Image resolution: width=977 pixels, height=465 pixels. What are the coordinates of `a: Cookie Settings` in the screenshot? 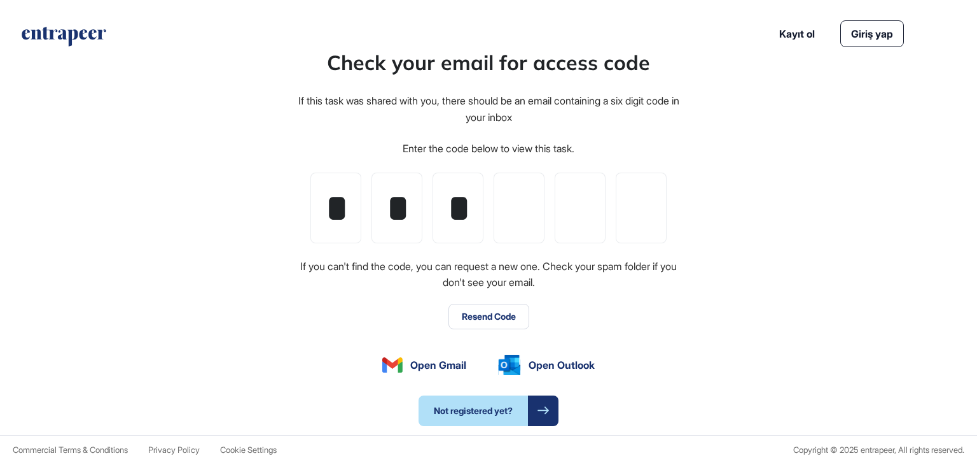 It's located at (248, 449).